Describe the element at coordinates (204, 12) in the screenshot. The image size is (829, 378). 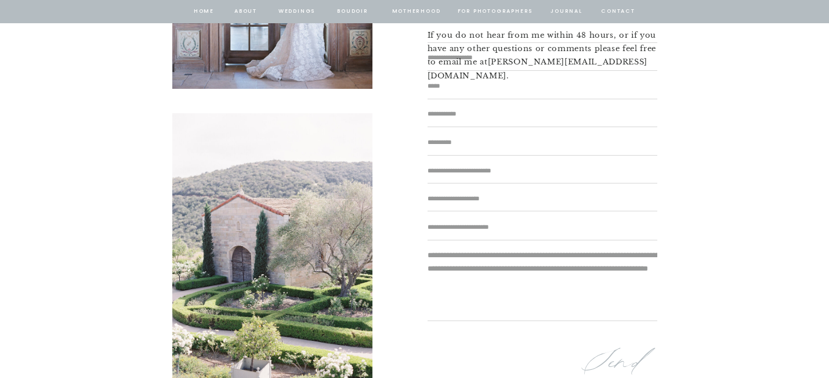
I see `a: home` at that location.